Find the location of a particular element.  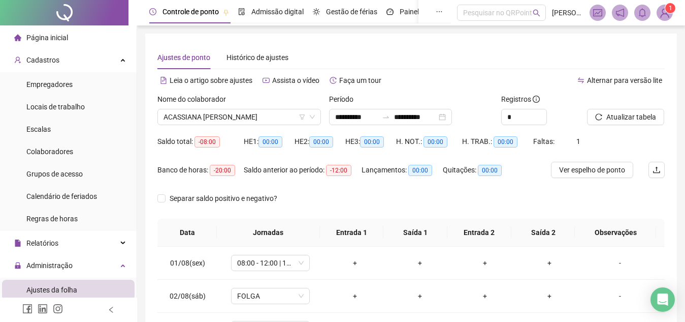

span: linkedin is located at coordinates (43, 308).